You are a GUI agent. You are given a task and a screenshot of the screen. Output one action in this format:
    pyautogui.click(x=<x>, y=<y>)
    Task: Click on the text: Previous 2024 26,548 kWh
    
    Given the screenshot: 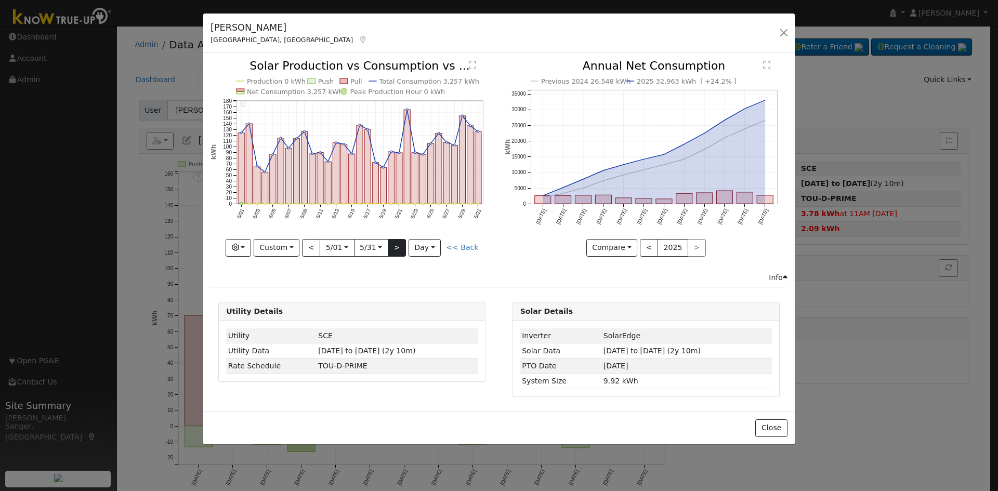 What is the action you would take?
    pyautogui.click(x=586, y=81)
    